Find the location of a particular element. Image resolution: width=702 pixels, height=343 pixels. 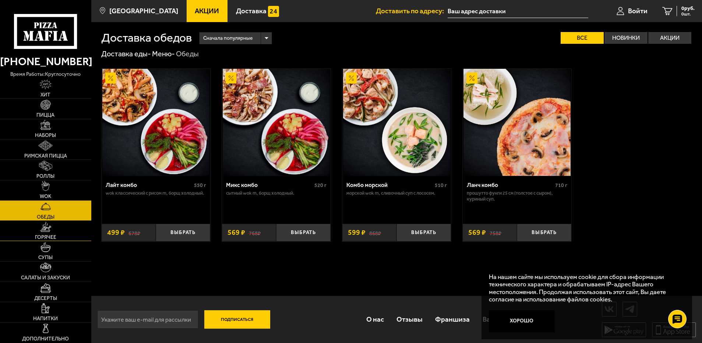

span: Супы is located at coordinates (45, 258).